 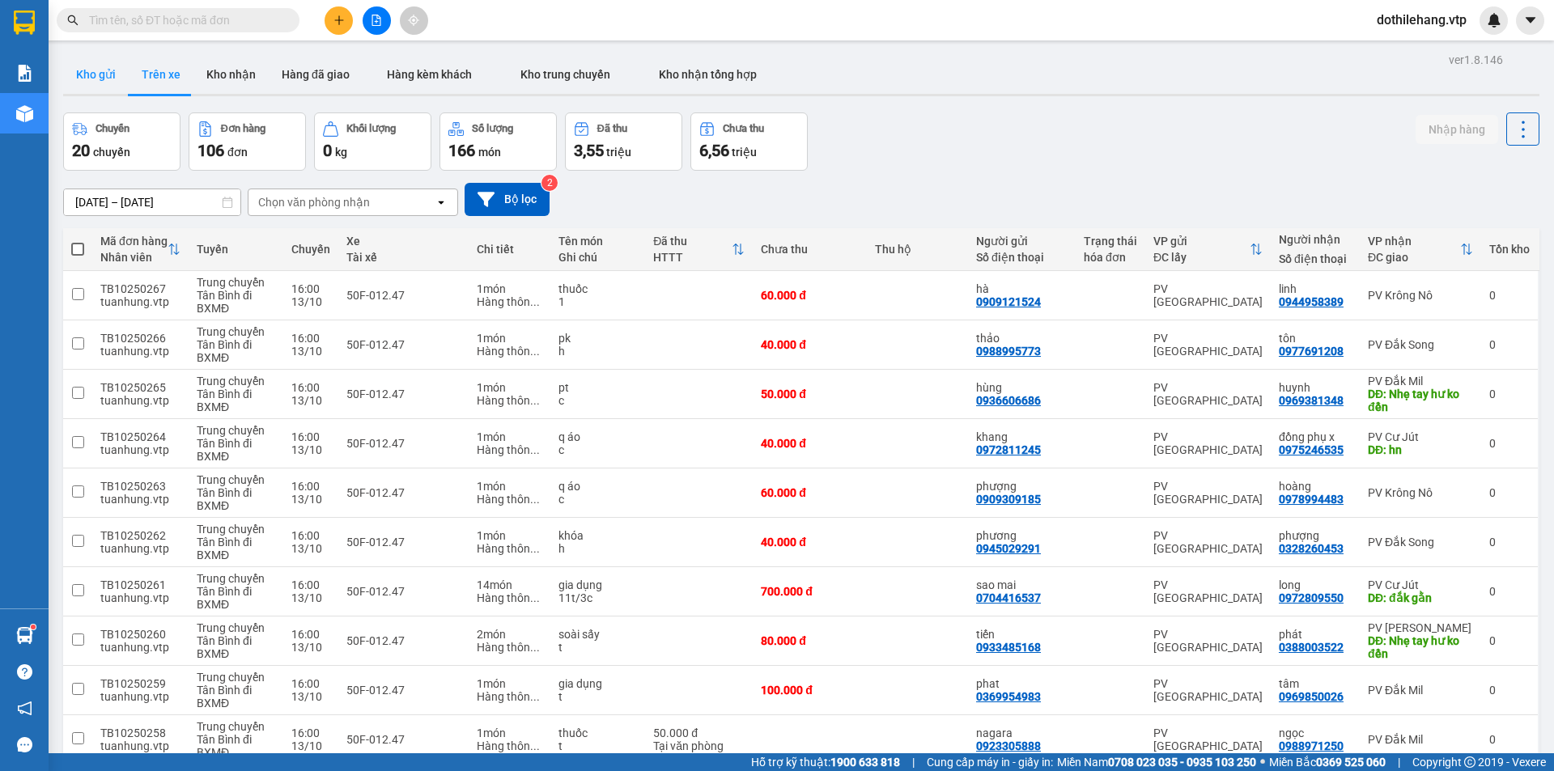 I want to click on div: 0328260453, so click(x=1311, y=549).